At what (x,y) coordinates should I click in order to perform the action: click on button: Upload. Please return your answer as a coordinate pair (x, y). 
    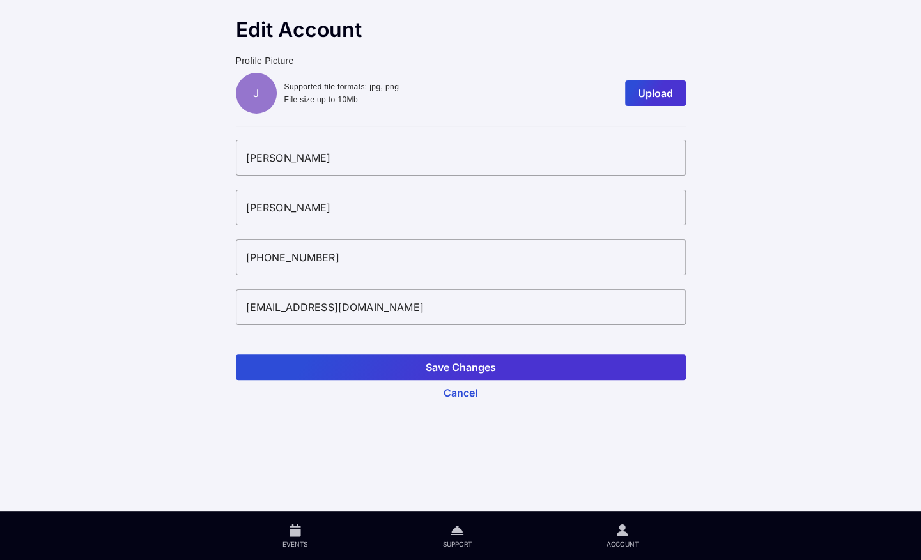
    Looking at the image, I should click on (655, 93).